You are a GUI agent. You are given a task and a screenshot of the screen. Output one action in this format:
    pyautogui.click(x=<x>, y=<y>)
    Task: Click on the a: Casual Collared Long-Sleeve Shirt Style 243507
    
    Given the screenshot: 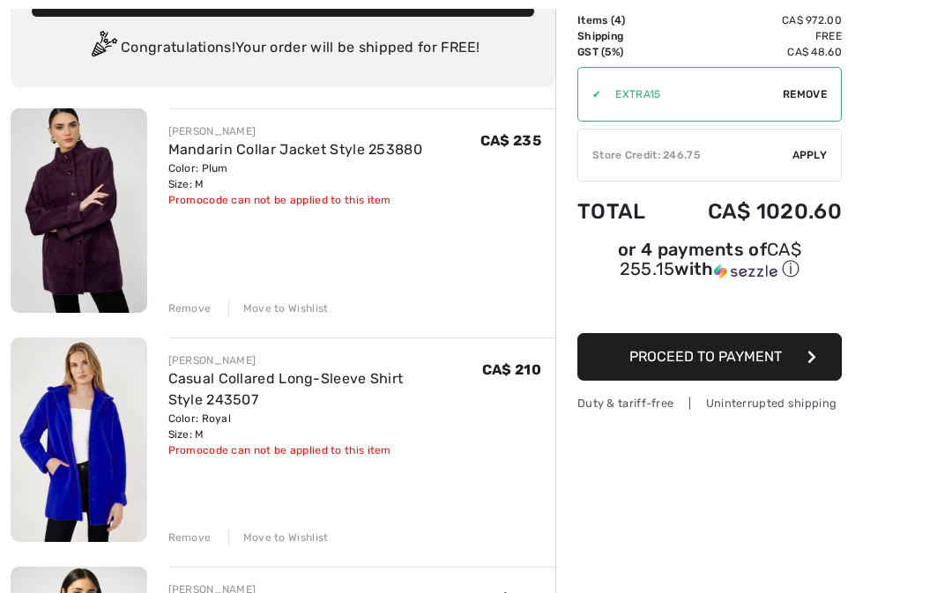 What is the action you would take?
    pyautogui.click(x=286, y=389)
    